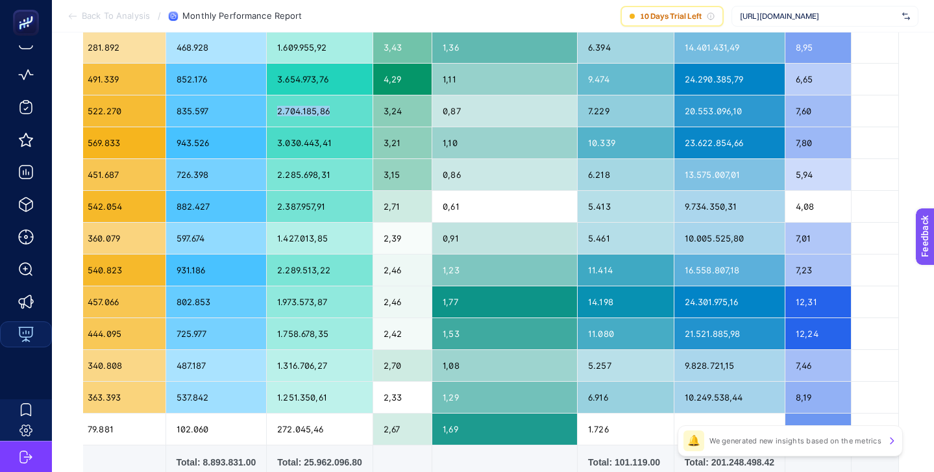 The image size is (934, 472). Describe the element at coordinates (730, 175) in the screenshot. I see `div: 13.575.007,01` at that location.